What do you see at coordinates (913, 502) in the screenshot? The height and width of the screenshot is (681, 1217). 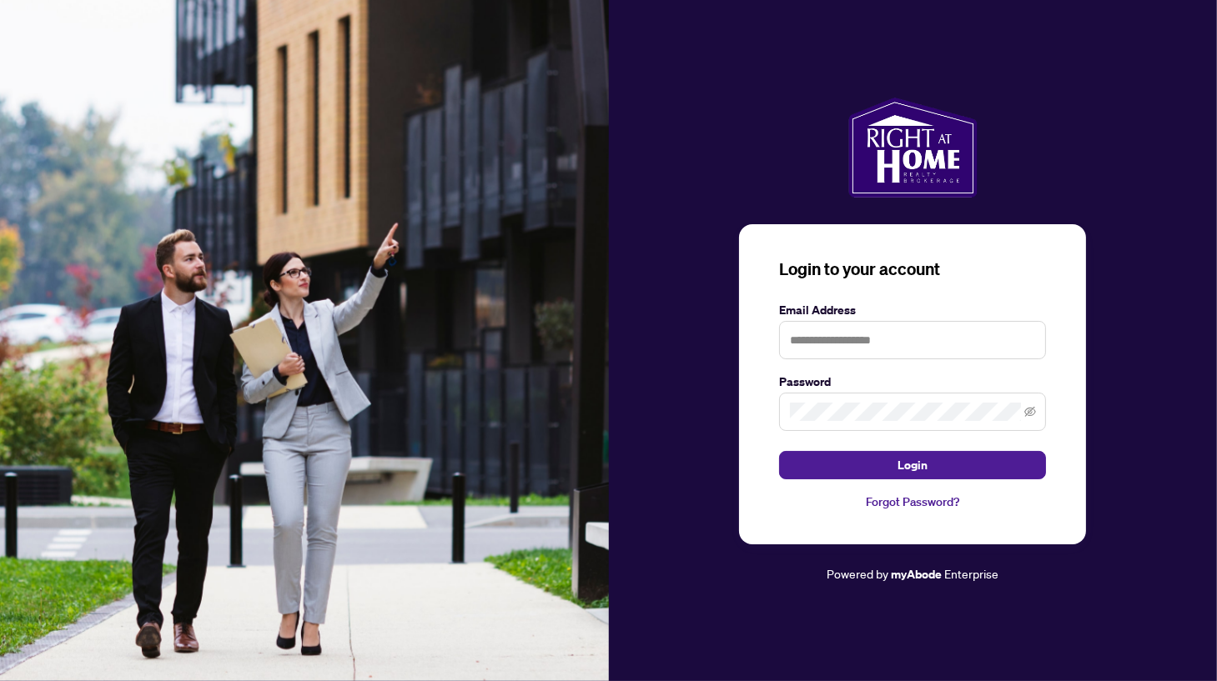 I see `a: Forgot Password?` at bounding box center [913, 502].